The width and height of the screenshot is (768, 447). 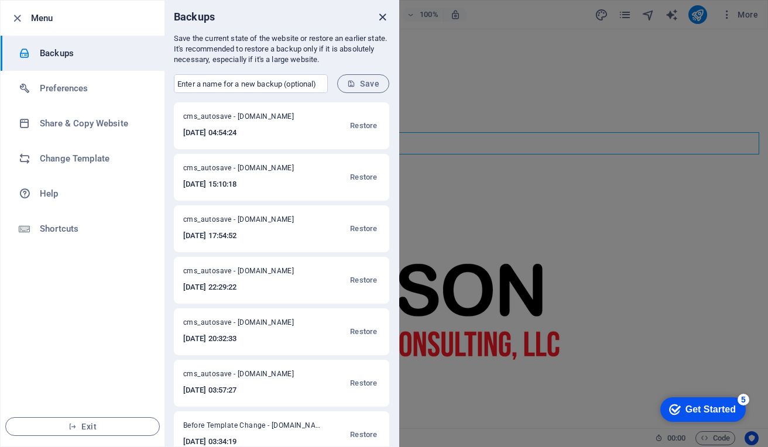 What do you see at coordinates (60, 18) in the screenshot?
I see `div: Get Started` at bounding box center [60, 18].